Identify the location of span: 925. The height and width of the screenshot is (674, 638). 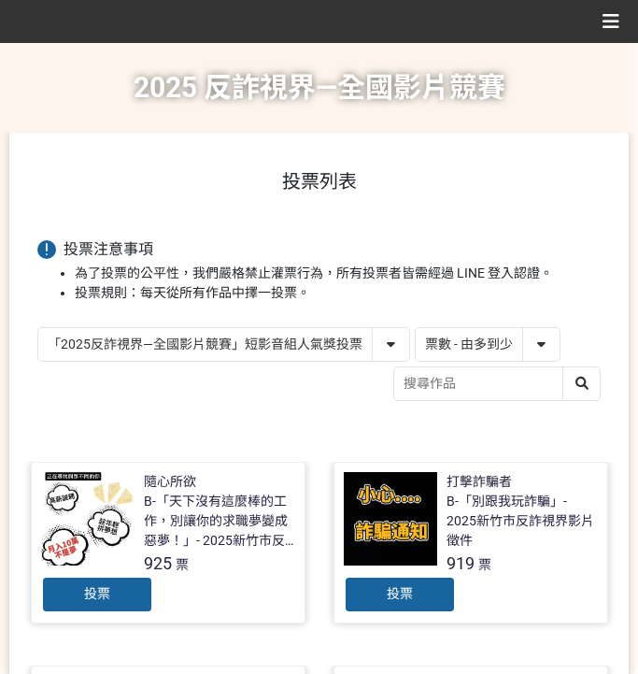
(158, 563).